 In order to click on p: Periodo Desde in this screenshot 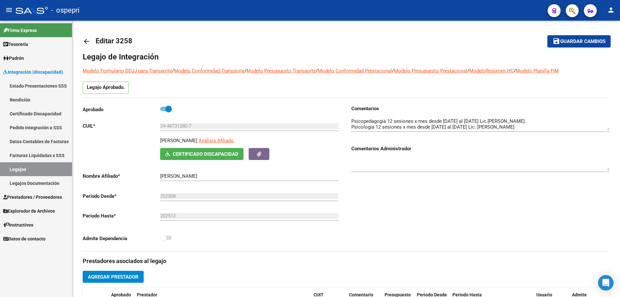, I will do `click(121, 196)`.